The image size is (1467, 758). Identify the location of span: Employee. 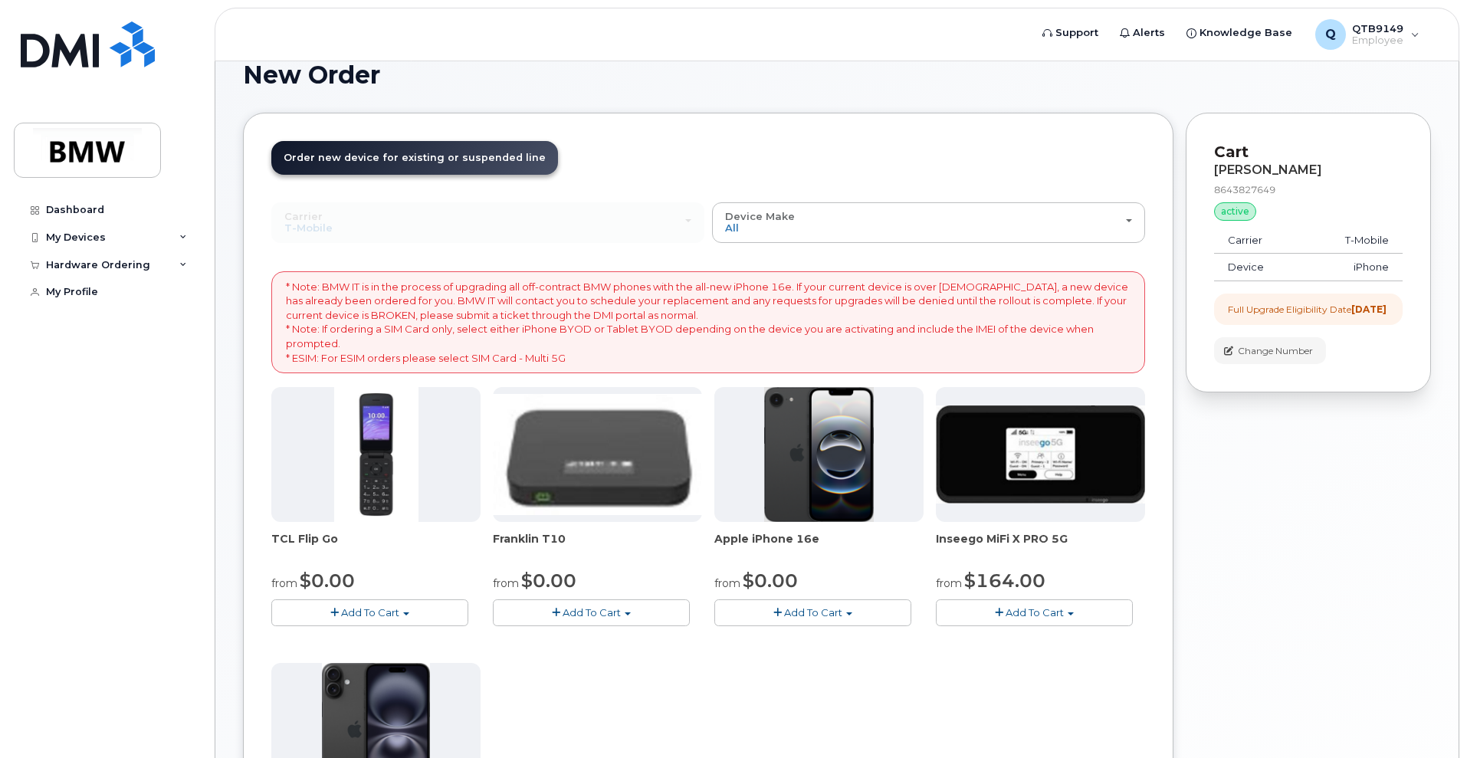
(1377, 41).